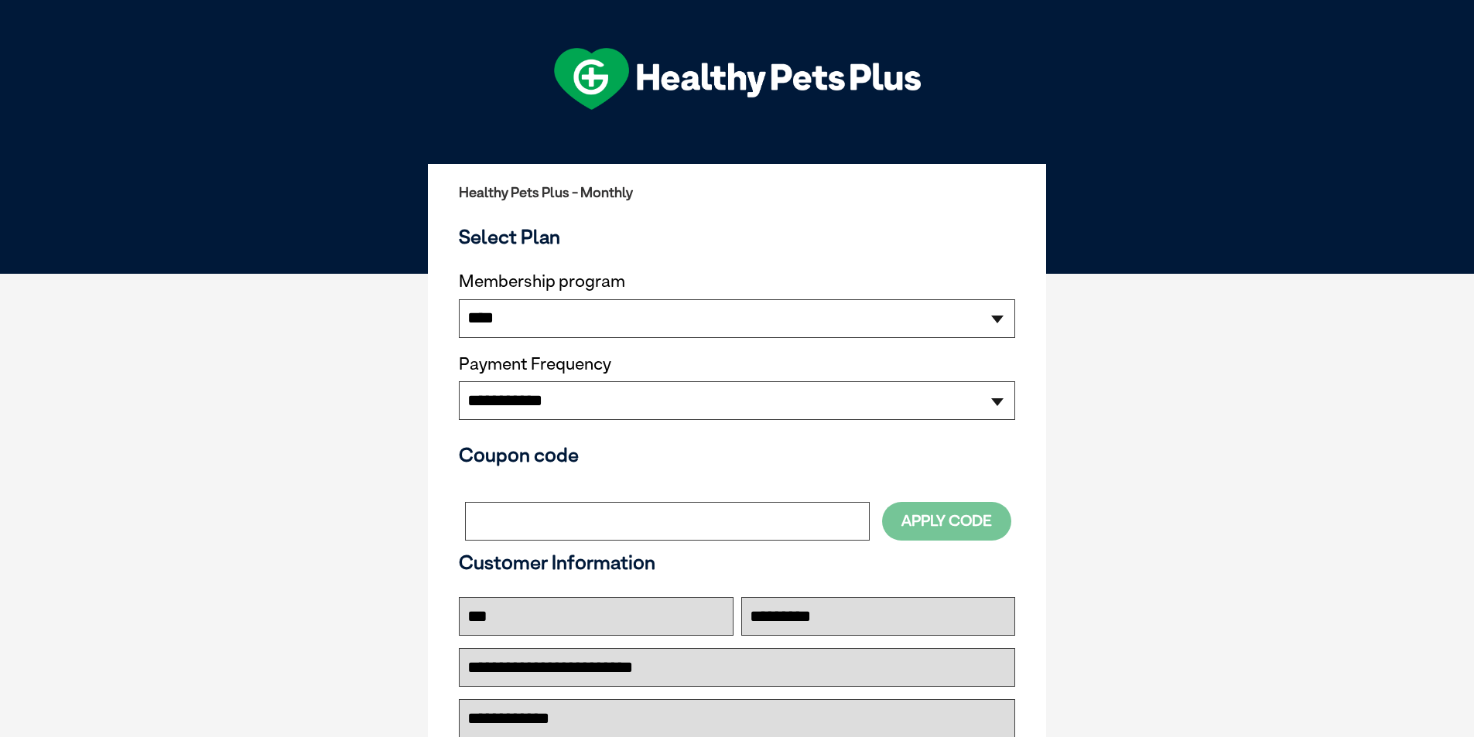  Describe the element at coordinates (535, 364) in the screenshot. I see `label: Payment Frequency` at that location.